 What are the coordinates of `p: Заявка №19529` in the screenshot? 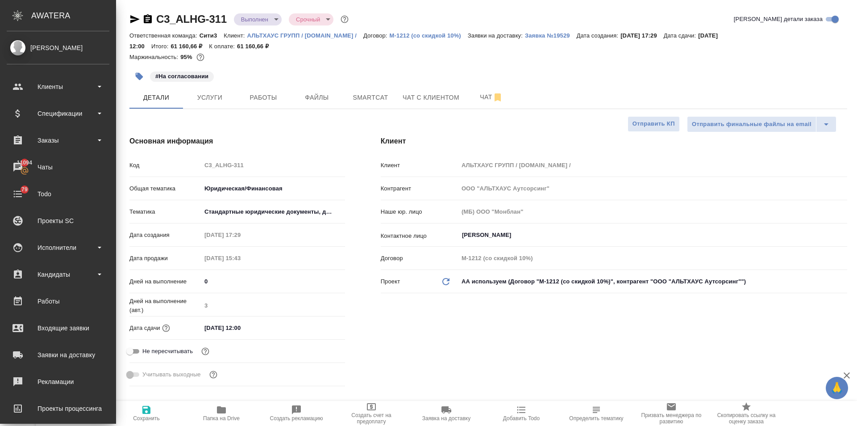 It's located at (551, 35).